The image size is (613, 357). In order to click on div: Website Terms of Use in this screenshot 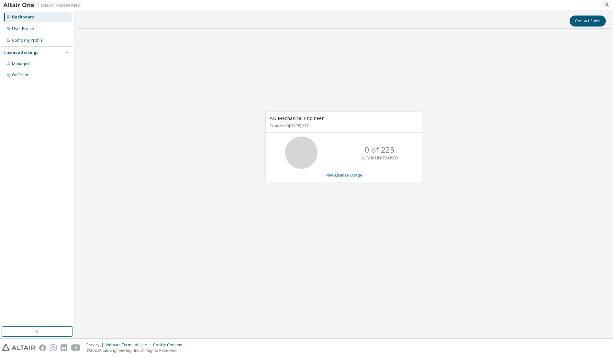, I will do `click(129, 345)`.